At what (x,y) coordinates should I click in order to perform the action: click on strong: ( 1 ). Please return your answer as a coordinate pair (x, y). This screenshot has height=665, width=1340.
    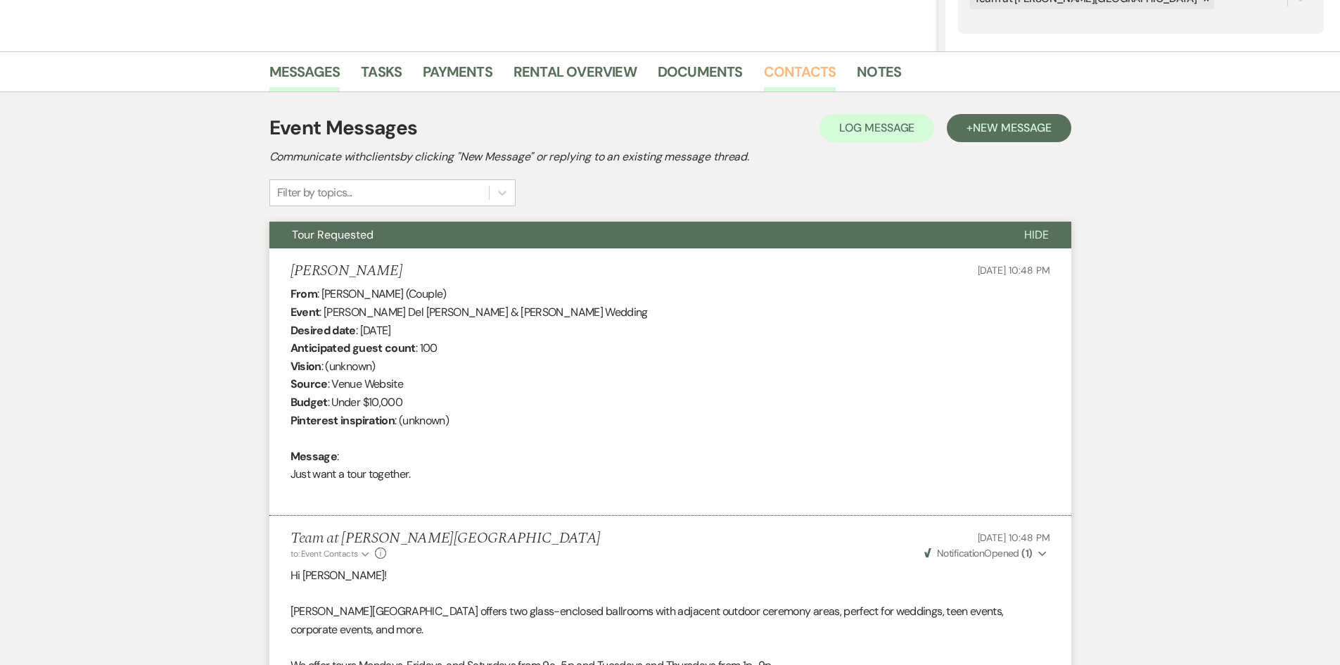
    Looking at the image, I should click on (1027, 553).